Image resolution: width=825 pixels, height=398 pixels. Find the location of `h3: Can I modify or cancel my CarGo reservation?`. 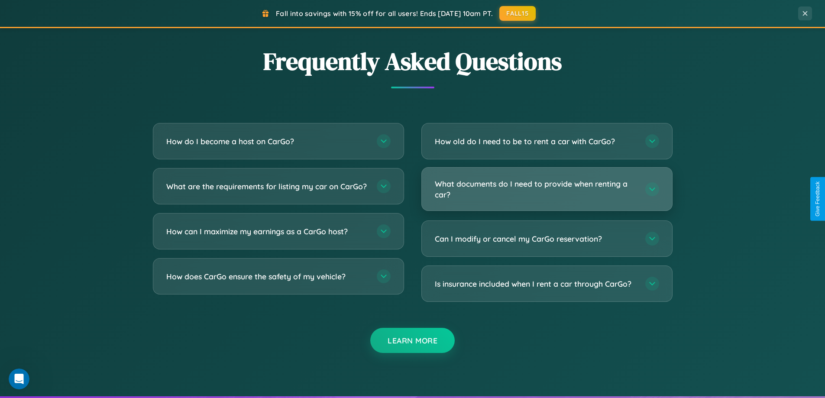

h3: Can I modify or cancel my CarGo reservation? is located at coordinates (536, 239).